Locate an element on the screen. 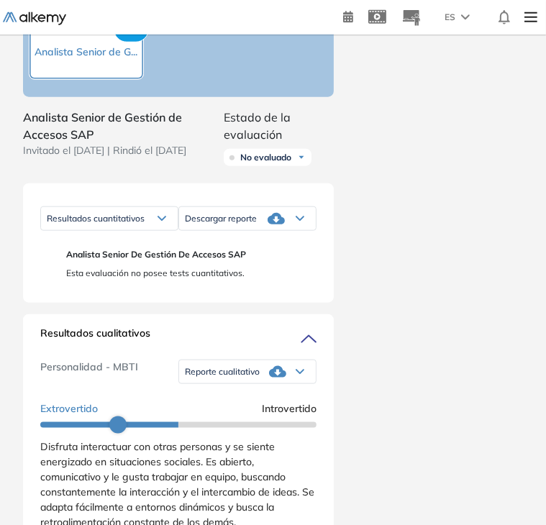  span: Esta evaluación no posee tests cuantitativos. is located at coordinates (186, 273).